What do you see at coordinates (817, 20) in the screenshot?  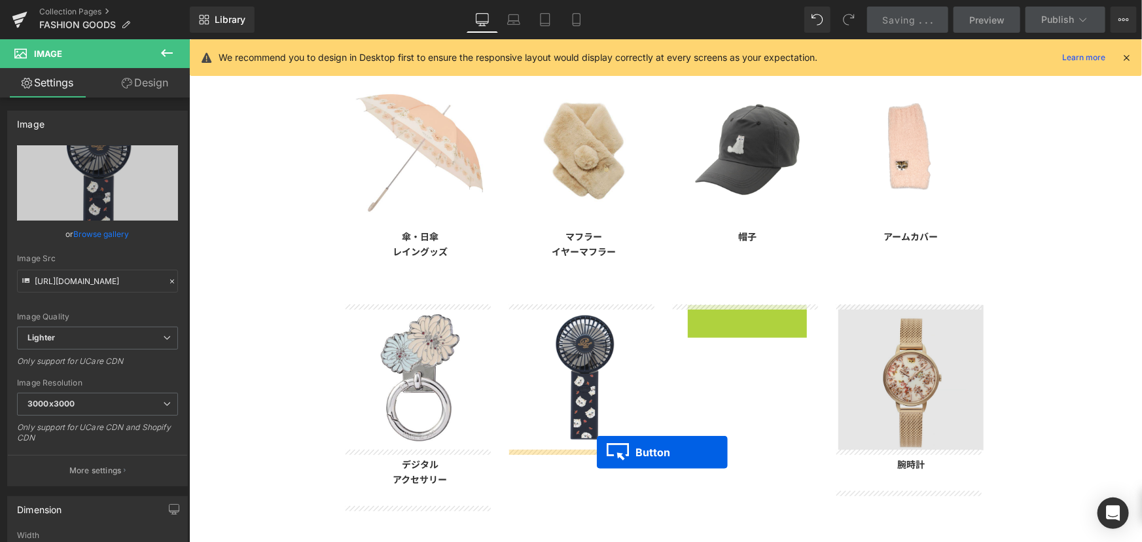 I see `button: Undo` at bounding box center [817, 20].